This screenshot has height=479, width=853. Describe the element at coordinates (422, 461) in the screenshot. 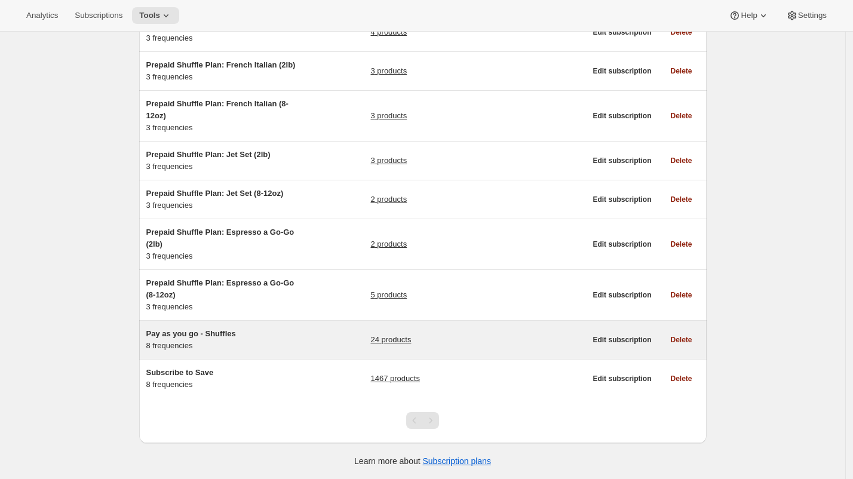

I see `p: Learn more about` at that location.